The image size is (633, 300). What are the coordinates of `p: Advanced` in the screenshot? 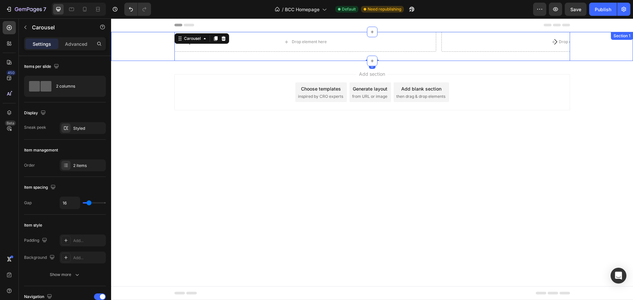 It's located at (76, 44).